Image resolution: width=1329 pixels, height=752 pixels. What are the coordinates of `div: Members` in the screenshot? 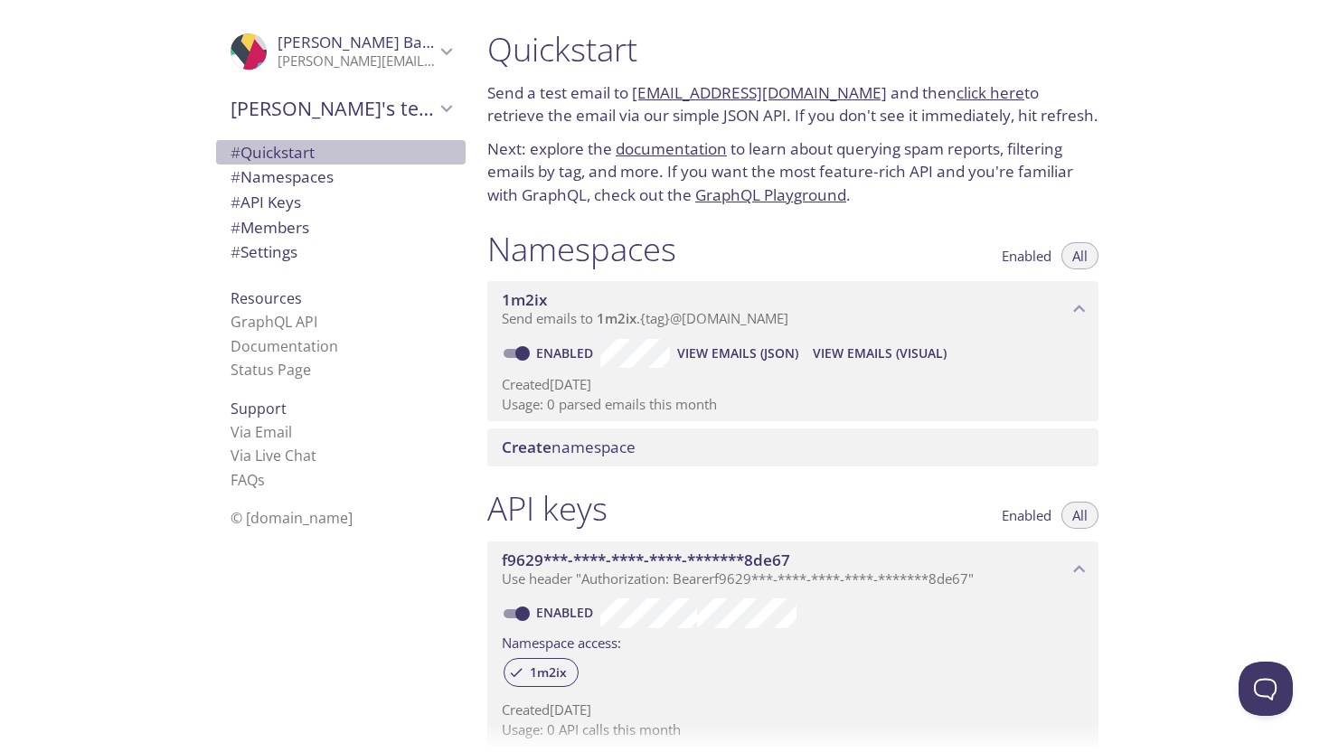 It's located at (341, 228).